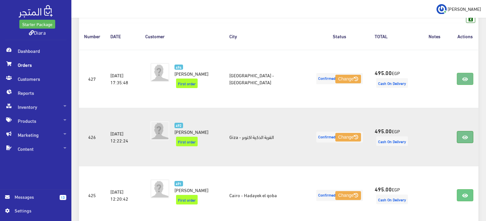 This screenshot has width=486, height=221. What do you see at coordinates (123, 36) in the screenshot?
I see `th: DATE` at bounding box center [123, 36].